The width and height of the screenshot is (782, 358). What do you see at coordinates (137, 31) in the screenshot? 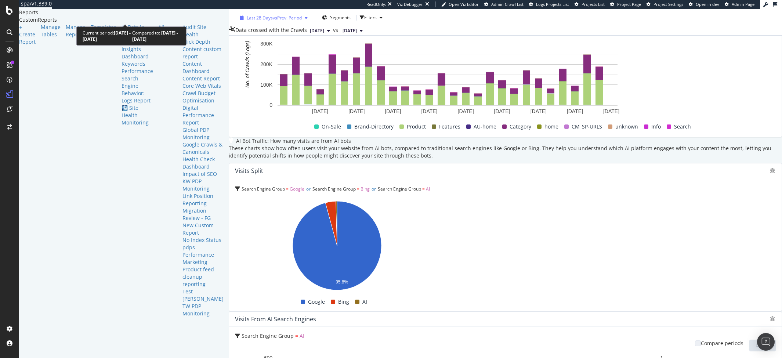
I see `a: AI Bots in Search` at bounding box center [137, 31].